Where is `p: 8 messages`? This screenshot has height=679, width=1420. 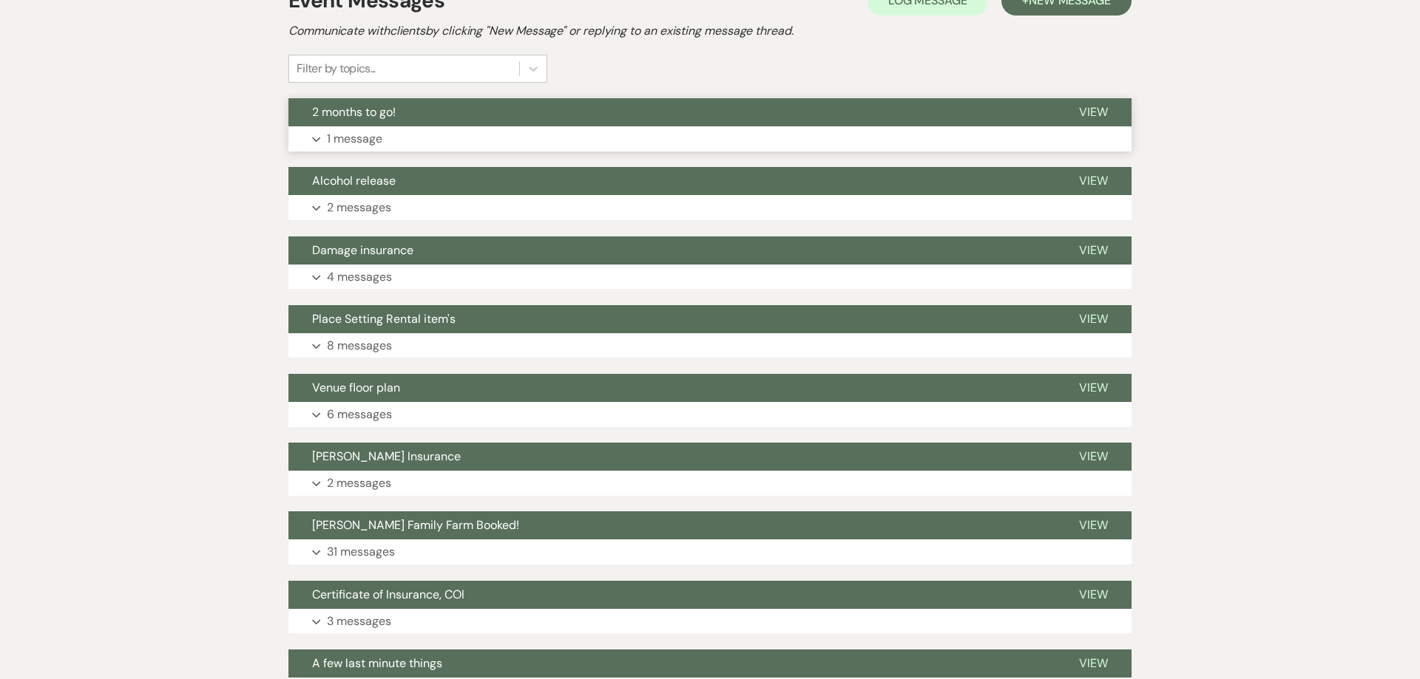 p: 8 messages is located at coordinates (359, 347).